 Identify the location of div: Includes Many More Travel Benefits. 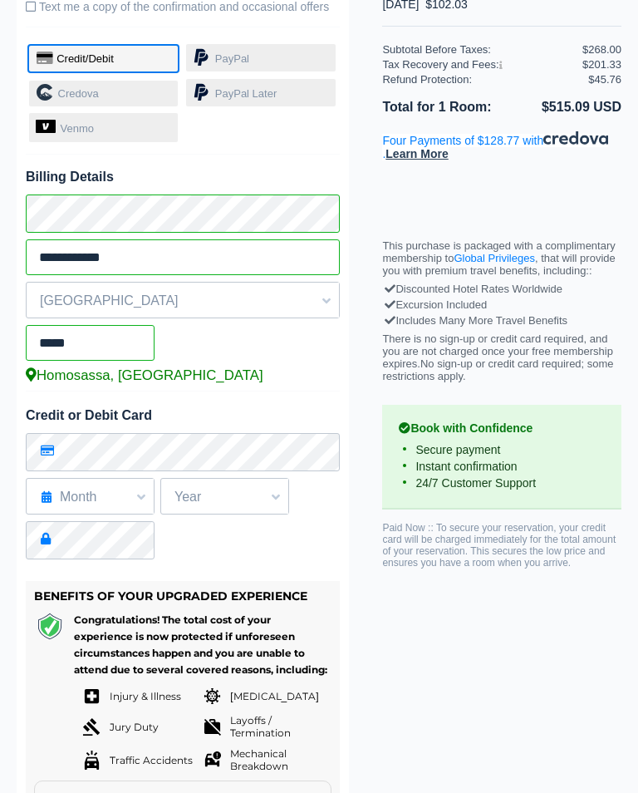
(502, 320).